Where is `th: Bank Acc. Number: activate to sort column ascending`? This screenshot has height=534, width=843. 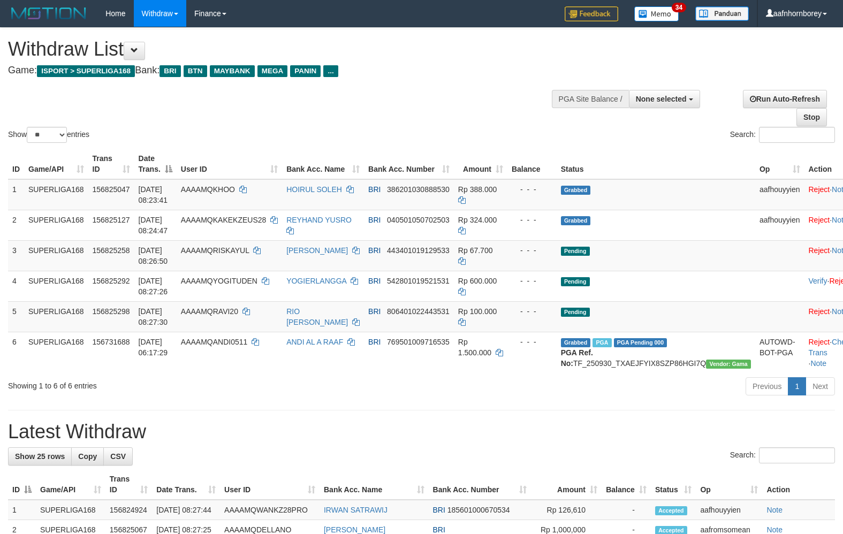
th: Bank Acc. Number: activate to sort column ascending is located at coordinates (409, 164).